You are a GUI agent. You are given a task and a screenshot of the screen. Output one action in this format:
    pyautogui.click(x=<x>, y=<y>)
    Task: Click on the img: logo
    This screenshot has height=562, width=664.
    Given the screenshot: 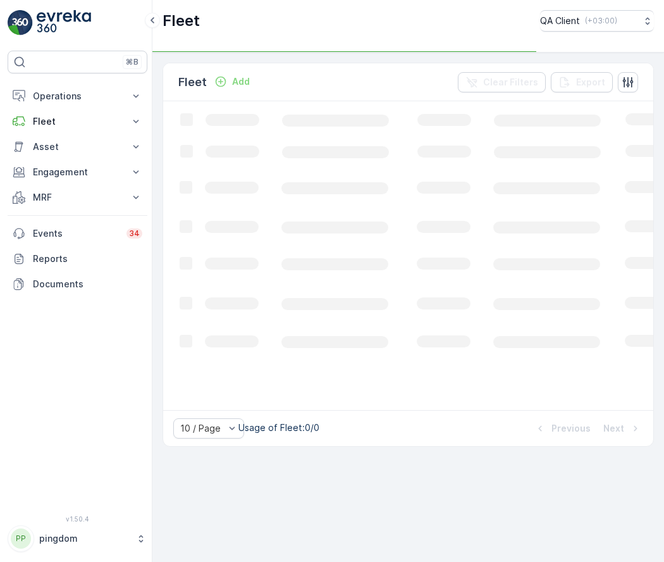 What is the action you would take?
    pyautogui.click(x=20, y=23)
    